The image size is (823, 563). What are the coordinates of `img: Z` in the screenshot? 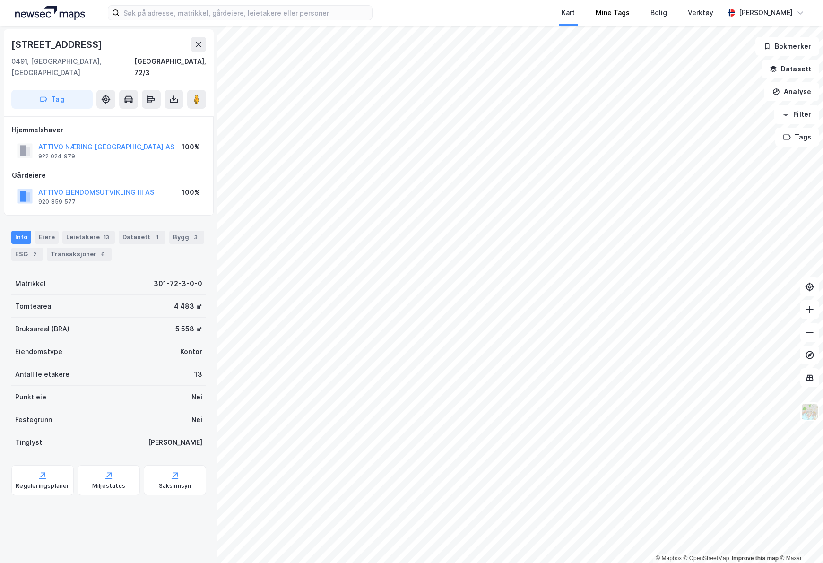 It's located at (810, 412).